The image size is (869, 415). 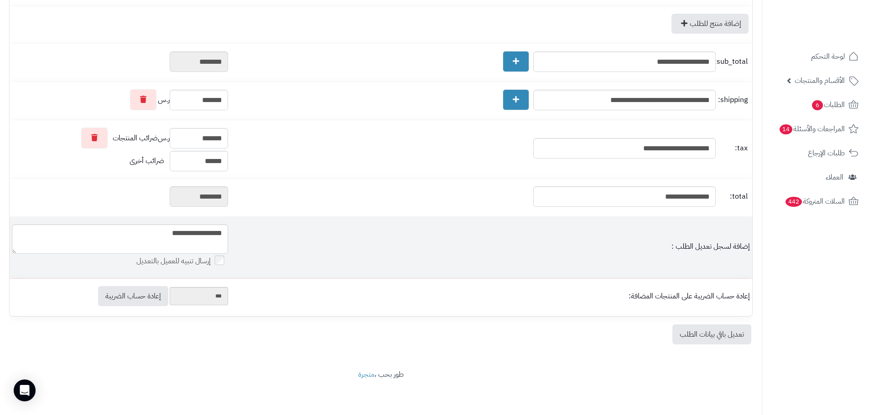 I want to click on span: shipping:, so click(x=732, y=100).